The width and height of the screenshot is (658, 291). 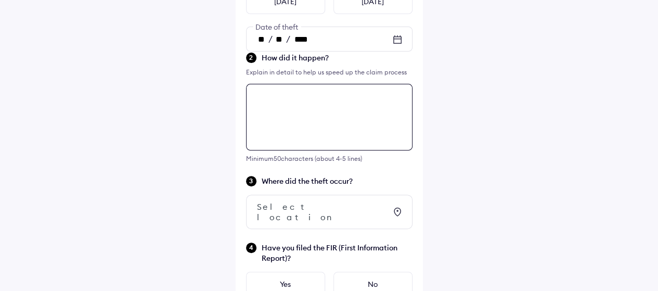 What do you see at coordinates (321, 212) in the screenshot?
I see `div: Select location` at bounding box center [321, 212].